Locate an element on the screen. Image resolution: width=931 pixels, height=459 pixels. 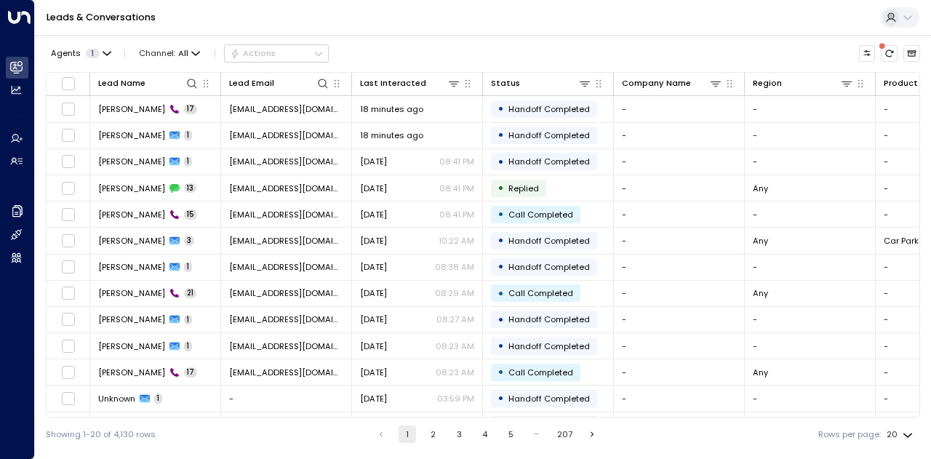
span: Agents is located at coordinates (65, 53).